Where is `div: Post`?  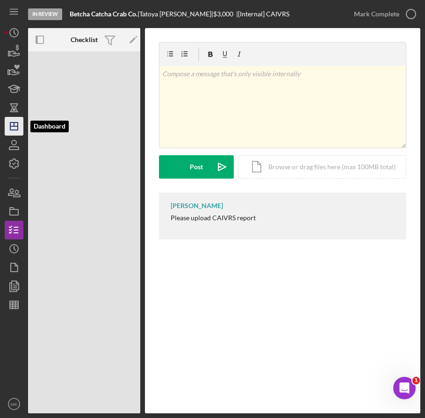
div: Post is located at coordinates (196, 167).